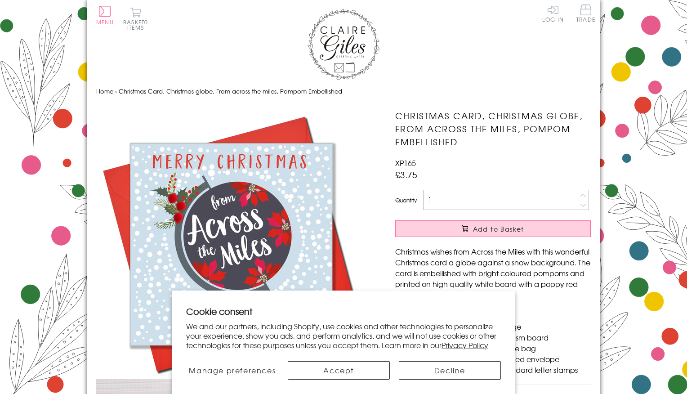  What do you see at coordinates (339, 370) in the screenshot?
I see `button: Accept` at bounding box center [339, 370].